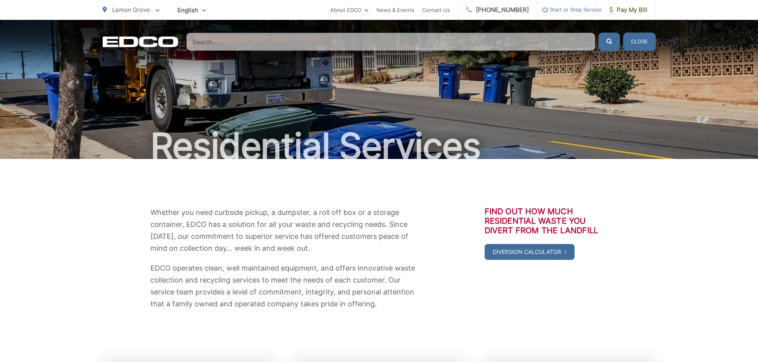 The width and height of the screenshot is (758, 362). What do you see at coordinates (395, 10) in the screenshot?
I see `a: News & Events` at bounding box center [395, 10].